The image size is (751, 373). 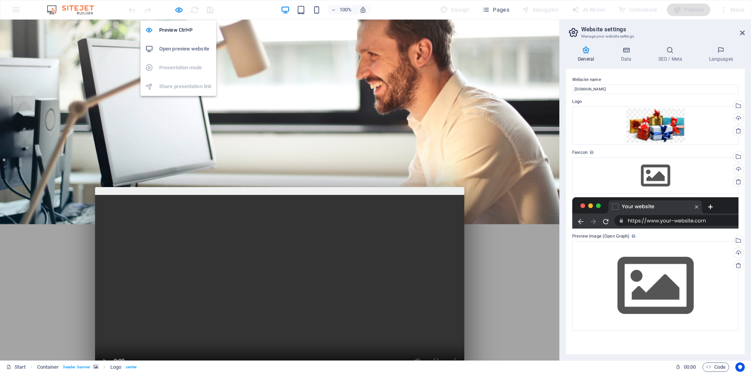 I want to click on span: Pages, so click(x=496, y=10).